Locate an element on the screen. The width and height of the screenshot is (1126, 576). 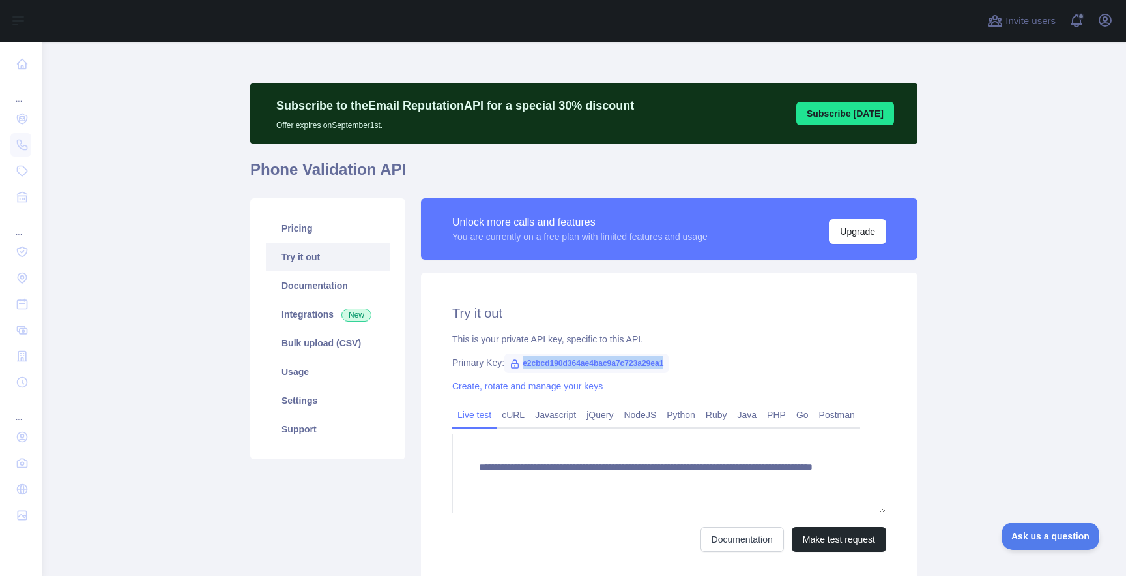
button: Upgrade is located at coordinates (858, 231).